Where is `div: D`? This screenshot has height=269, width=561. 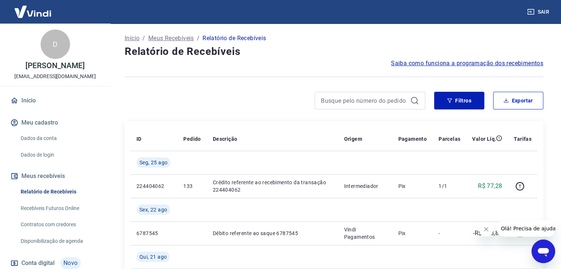 div: D is located at coordinates (55, 44).